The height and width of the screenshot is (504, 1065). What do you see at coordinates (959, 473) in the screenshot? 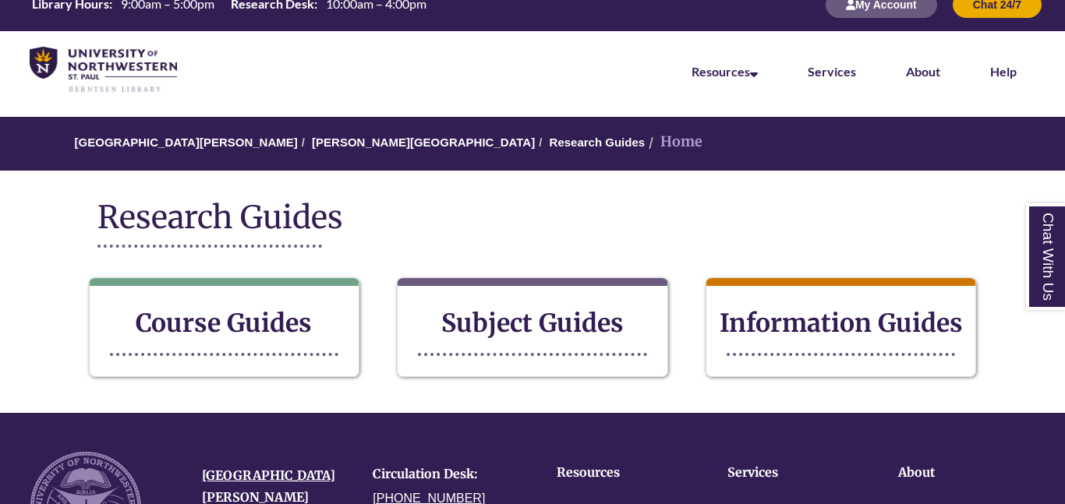
I see `h4: About` at bounding box center [959, 473].